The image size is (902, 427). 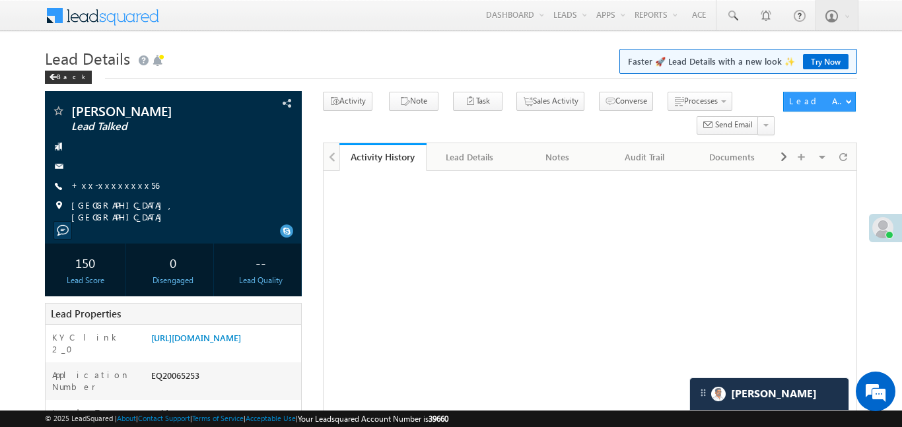 I want to click on div: 150, so click(x=85, y=262).